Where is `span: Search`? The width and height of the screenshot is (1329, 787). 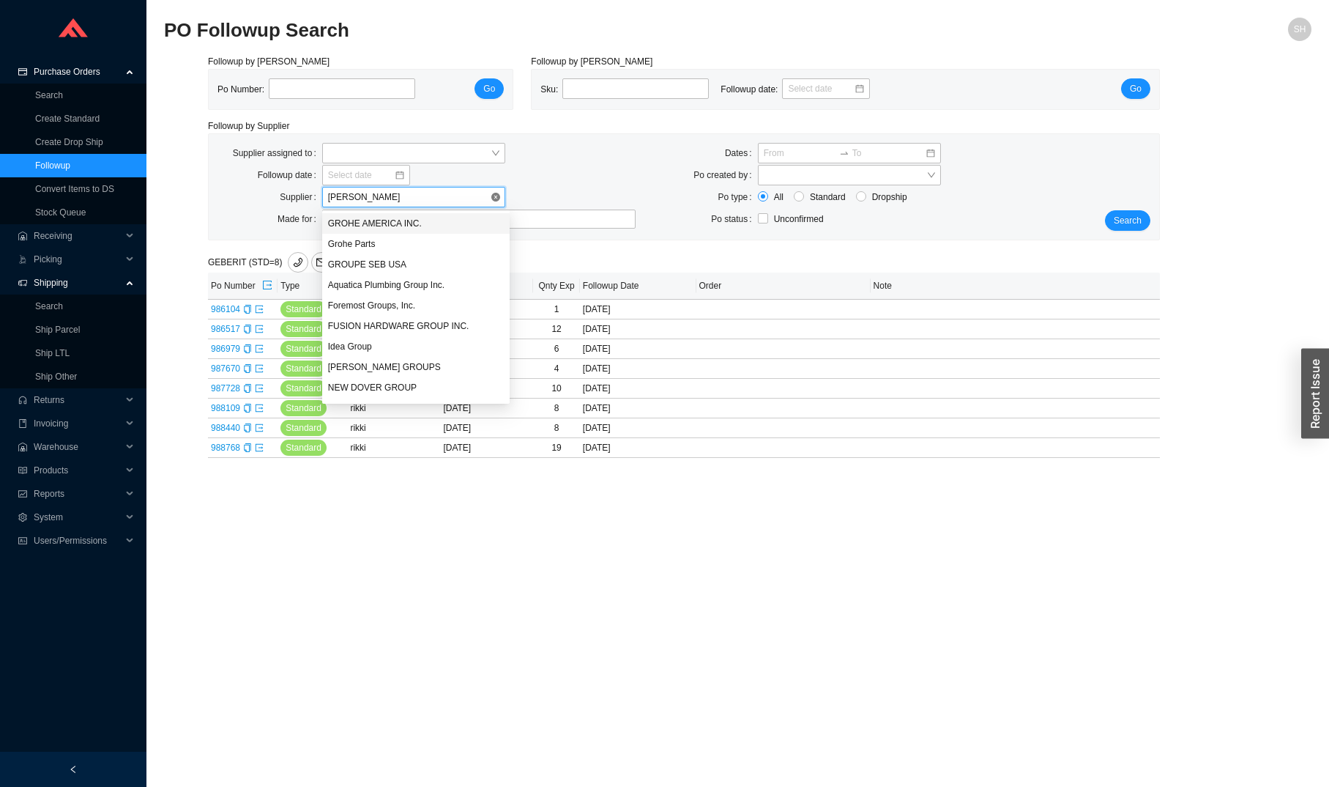 span: Search is located at coordinates (1128, 220).